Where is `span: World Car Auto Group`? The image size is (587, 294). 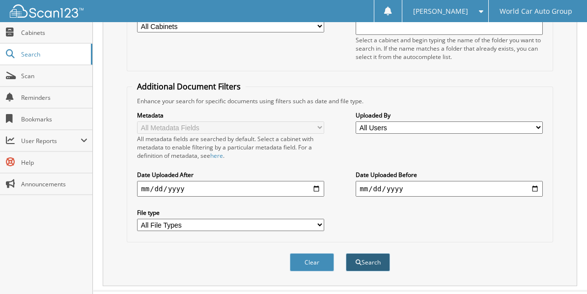
span: World Car Auto Group is located at coordinates (536, 11).